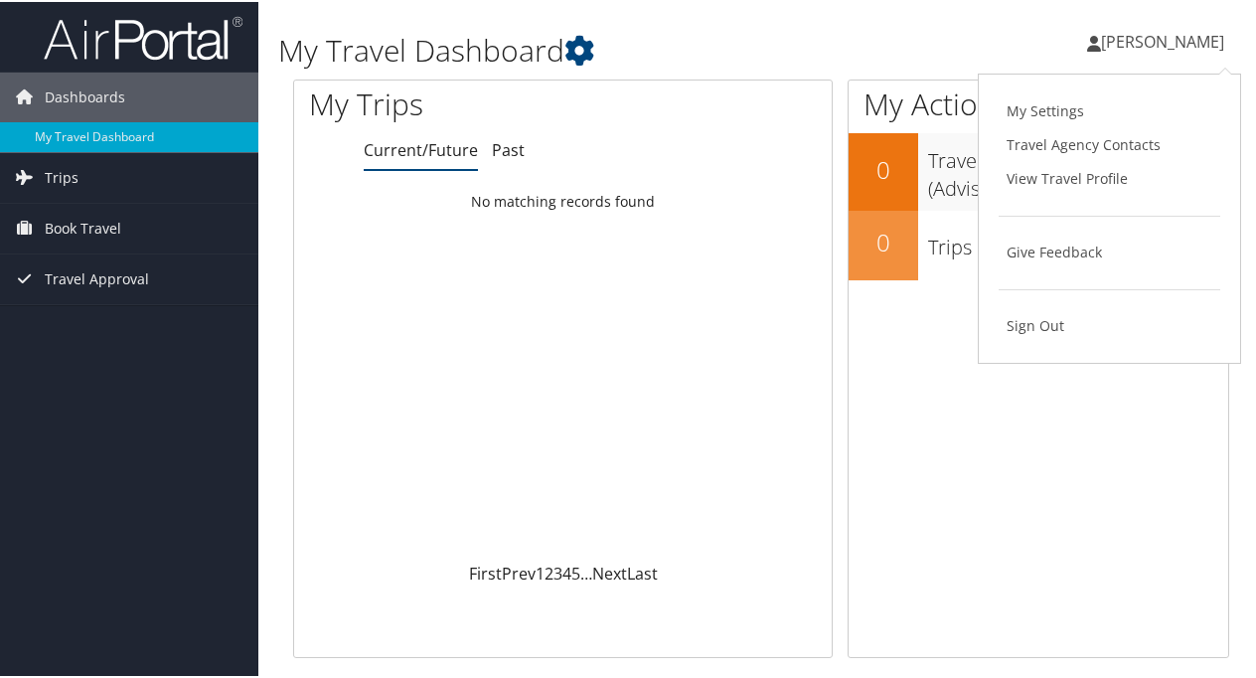  Describe the element at coordinates (519, 571) in the screenshot. I see `a: Prev` at that location.